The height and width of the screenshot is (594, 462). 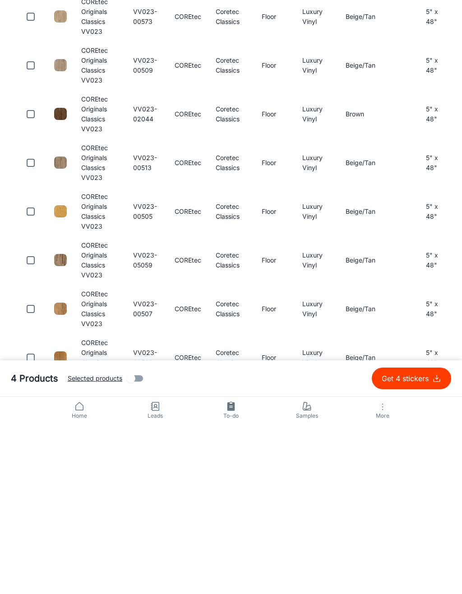 I want to click on span: To-do, so click(x=231, y=587).